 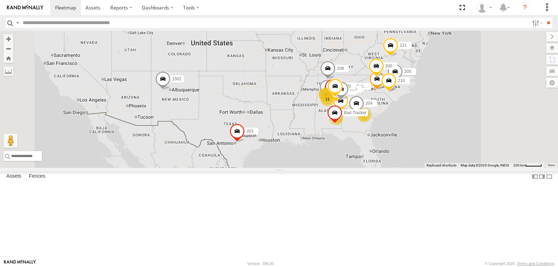 I want to click on label: Fences, so click(x=37, y=177).